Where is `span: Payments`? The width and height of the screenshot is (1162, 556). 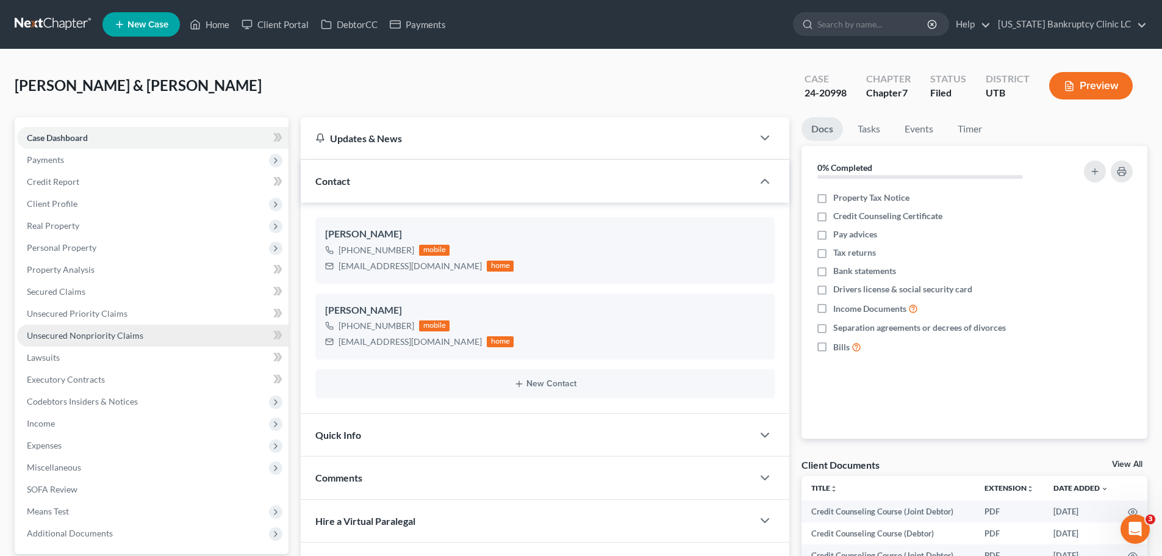 span: Payments is located at coordinates (45, 159).